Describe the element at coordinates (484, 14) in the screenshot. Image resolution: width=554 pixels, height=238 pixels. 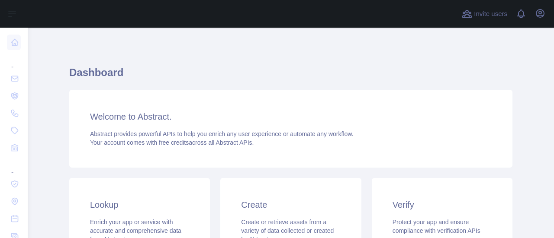
I see `button: Invite users` at that location.